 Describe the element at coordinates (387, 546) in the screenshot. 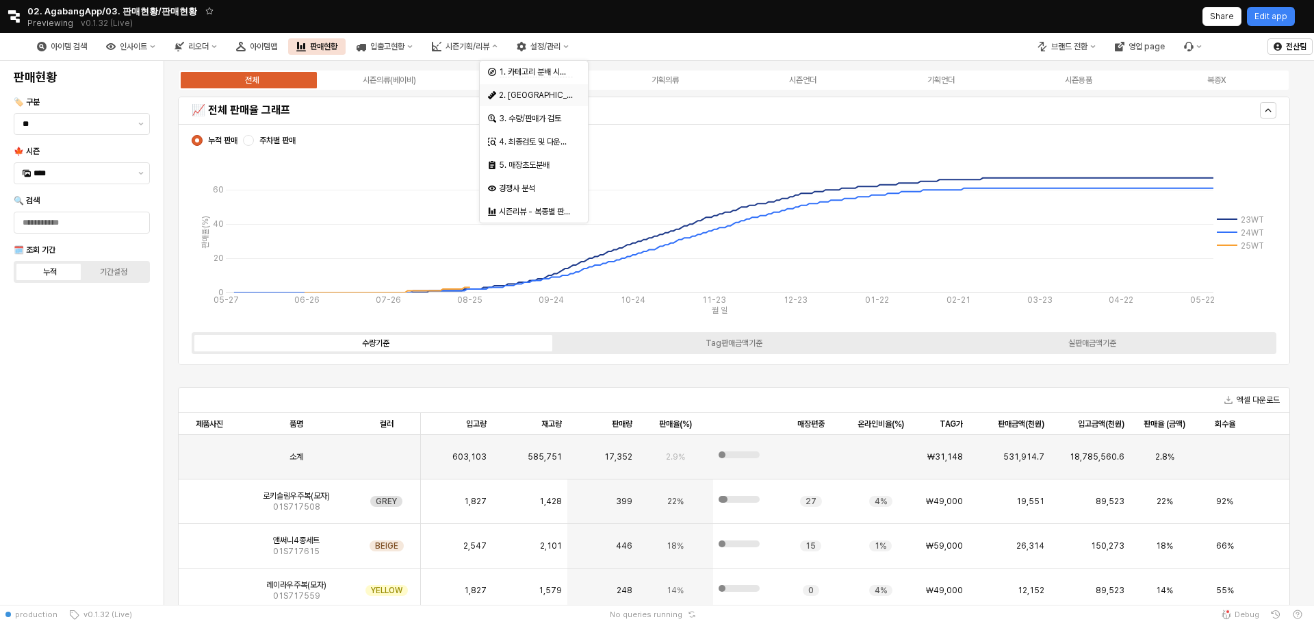

I see `span: BEIGE` at that location.